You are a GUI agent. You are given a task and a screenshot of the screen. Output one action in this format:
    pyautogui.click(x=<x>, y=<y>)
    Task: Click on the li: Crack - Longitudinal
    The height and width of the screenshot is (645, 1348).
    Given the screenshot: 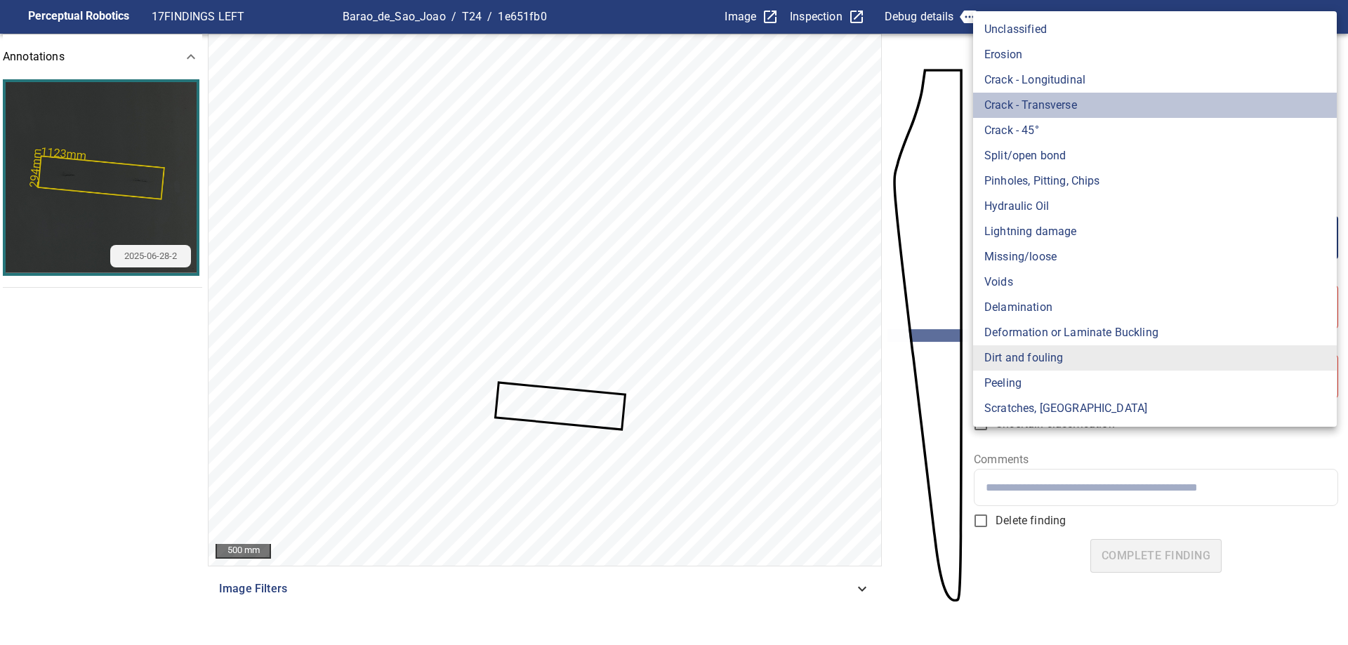 What is the action you would take?
    pyautogui.click(x=1155, y=80)
    